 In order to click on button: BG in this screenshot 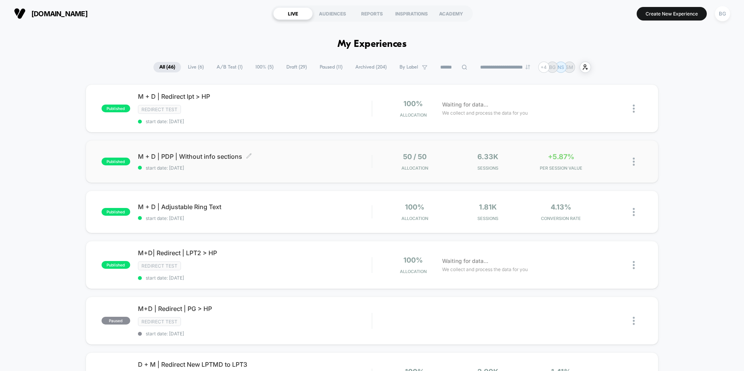, I will do `click(722, 14)`.